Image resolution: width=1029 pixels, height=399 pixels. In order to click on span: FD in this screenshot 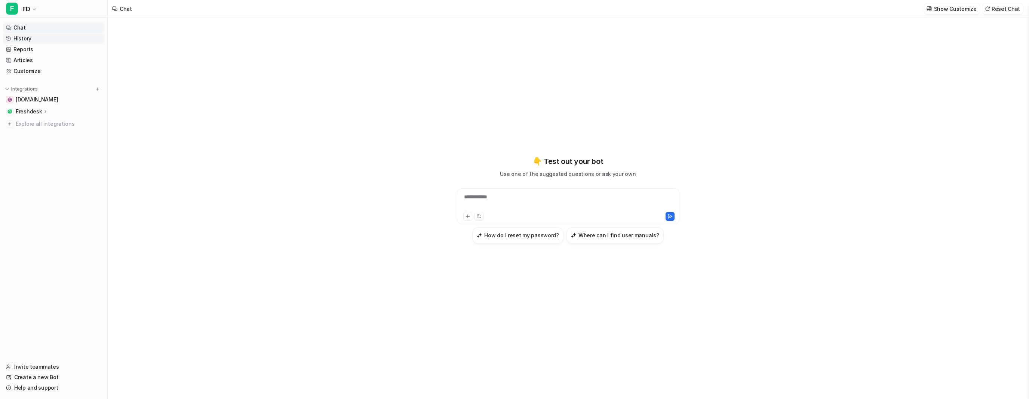, I will do `click(26, 9)`.